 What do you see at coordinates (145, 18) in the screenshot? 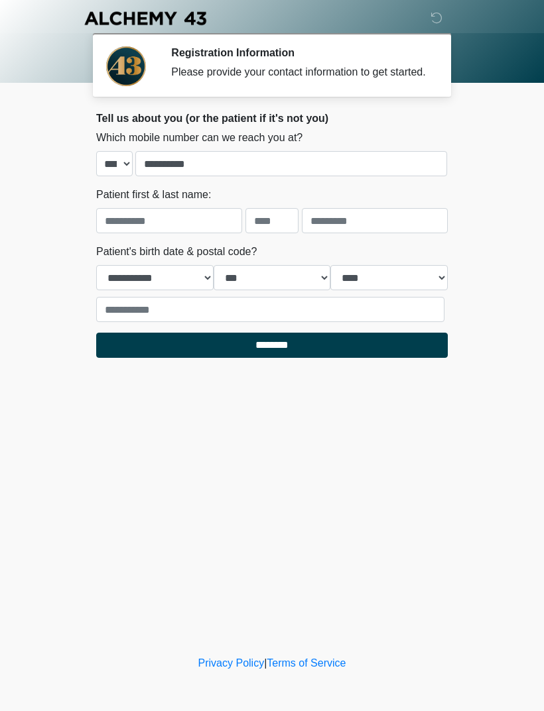
I see `img: Alchemy 43 Logo` at bounding box center [145, 18].